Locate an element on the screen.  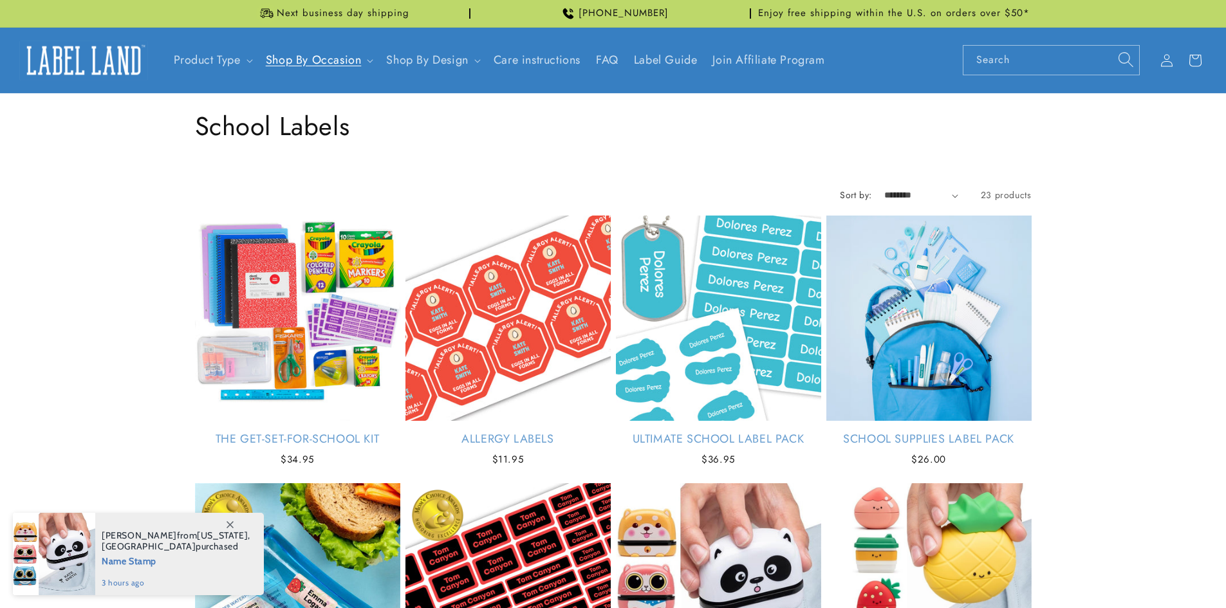
summary: Shop By Occasion is located at coordinates (319, 60).